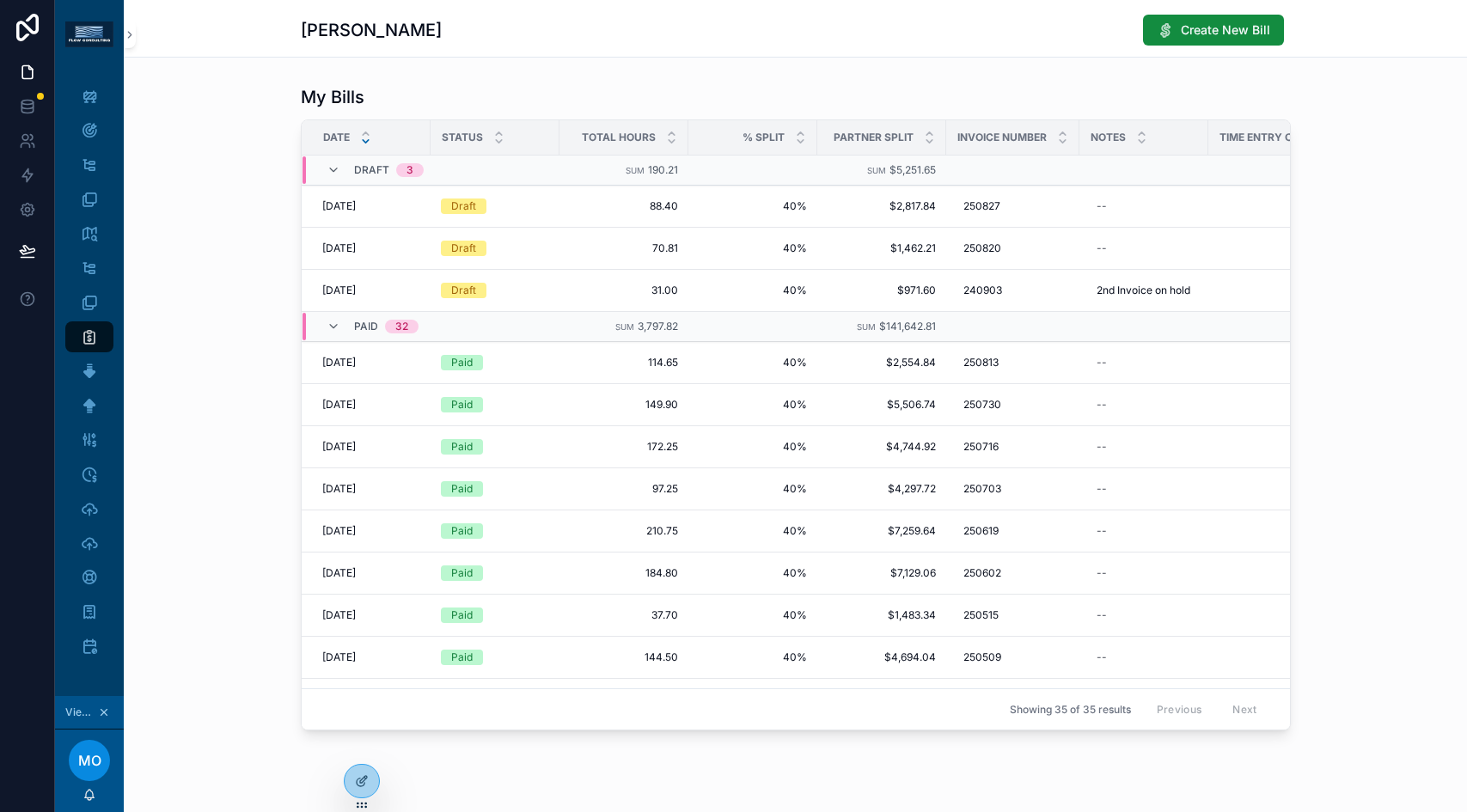 The image size is (1467, 812). I want to click on span: MO, so click(89, 760).